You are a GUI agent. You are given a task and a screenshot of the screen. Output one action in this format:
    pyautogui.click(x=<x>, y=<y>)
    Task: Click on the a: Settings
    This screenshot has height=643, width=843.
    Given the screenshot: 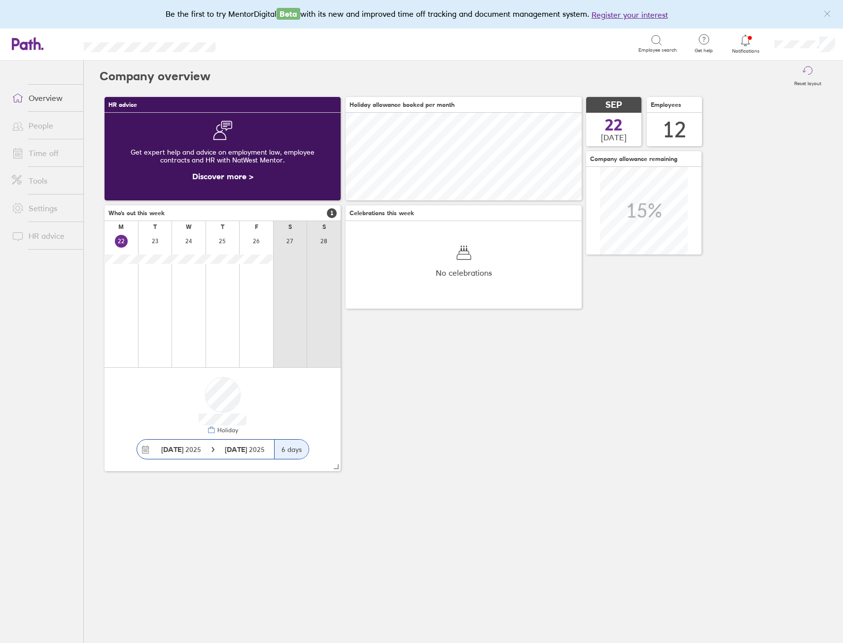 What is the action you would take?
    pyautogui.click(x=43, y=208)
    